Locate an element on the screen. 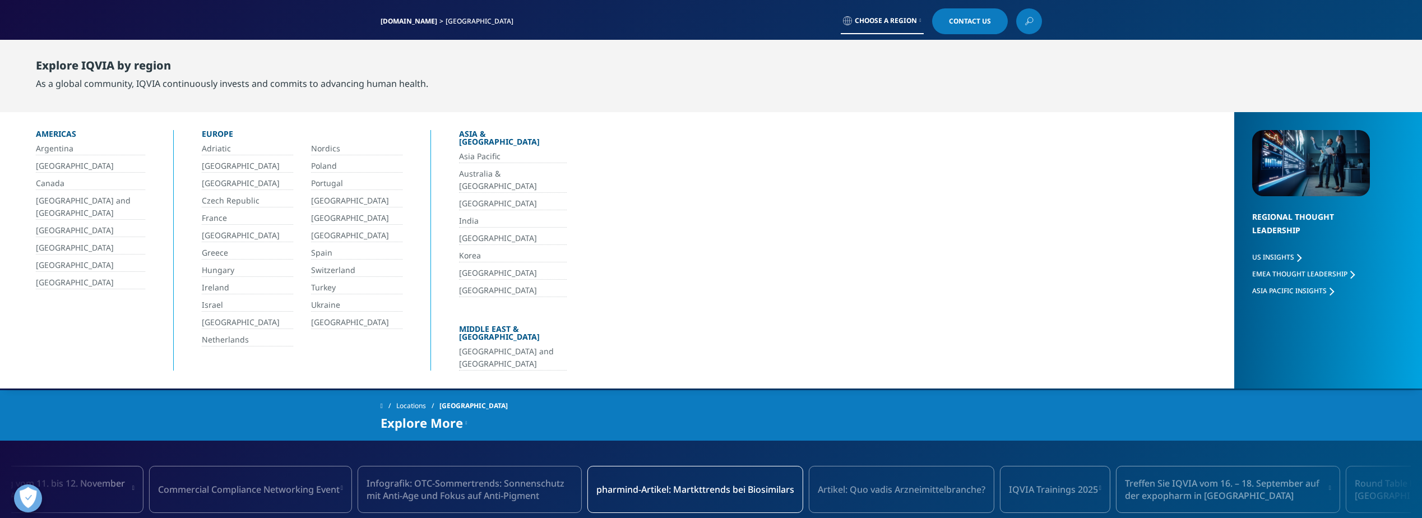 This screenshot has width=1422, height=518. div: Americas is located at coordinates (90, 136).